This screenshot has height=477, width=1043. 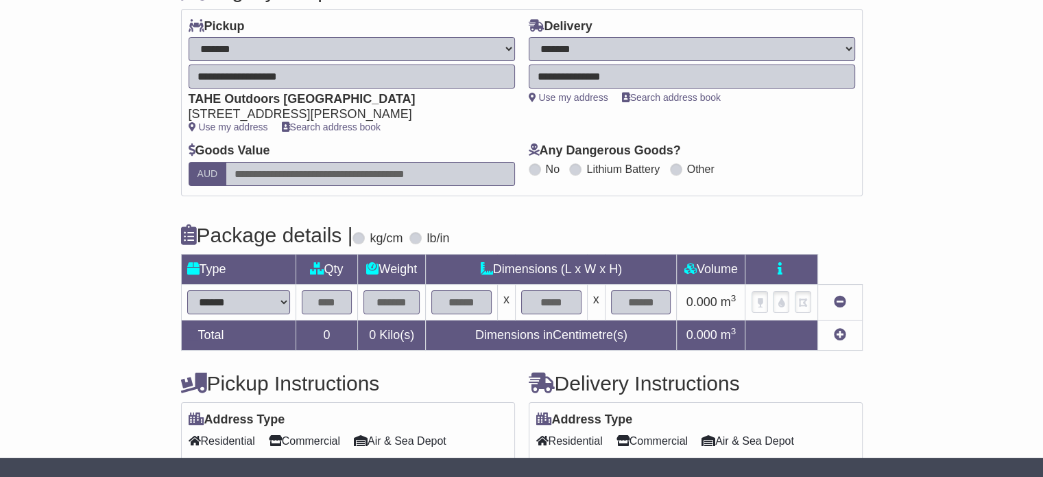 I want to click on a: Remove this item, so click(x=840, y=302).